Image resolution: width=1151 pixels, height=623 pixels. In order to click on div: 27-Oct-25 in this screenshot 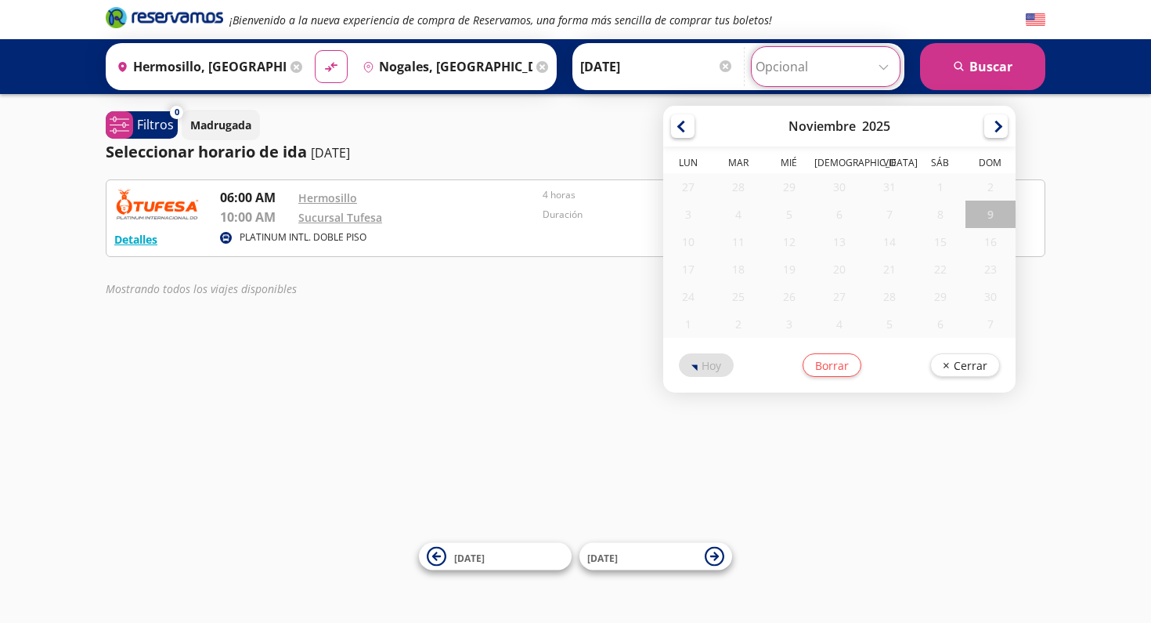, I will do `click(688, 186)`.